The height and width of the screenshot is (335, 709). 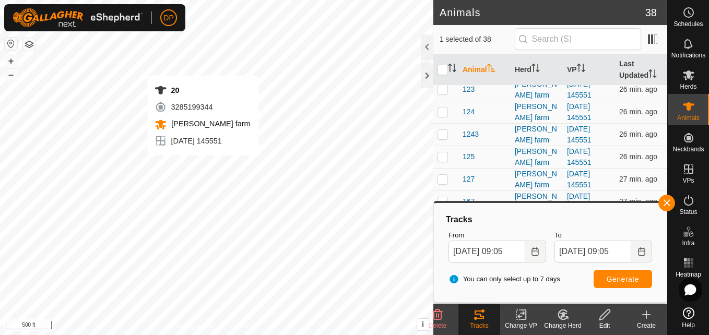 I want to click on span: Animals, so click(x=688, y=118).